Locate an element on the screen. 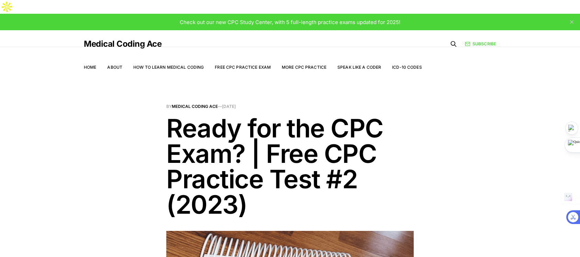 This screenshot has height=257, width=580. a: More CPC Practice is located at coordinates (304, 67).